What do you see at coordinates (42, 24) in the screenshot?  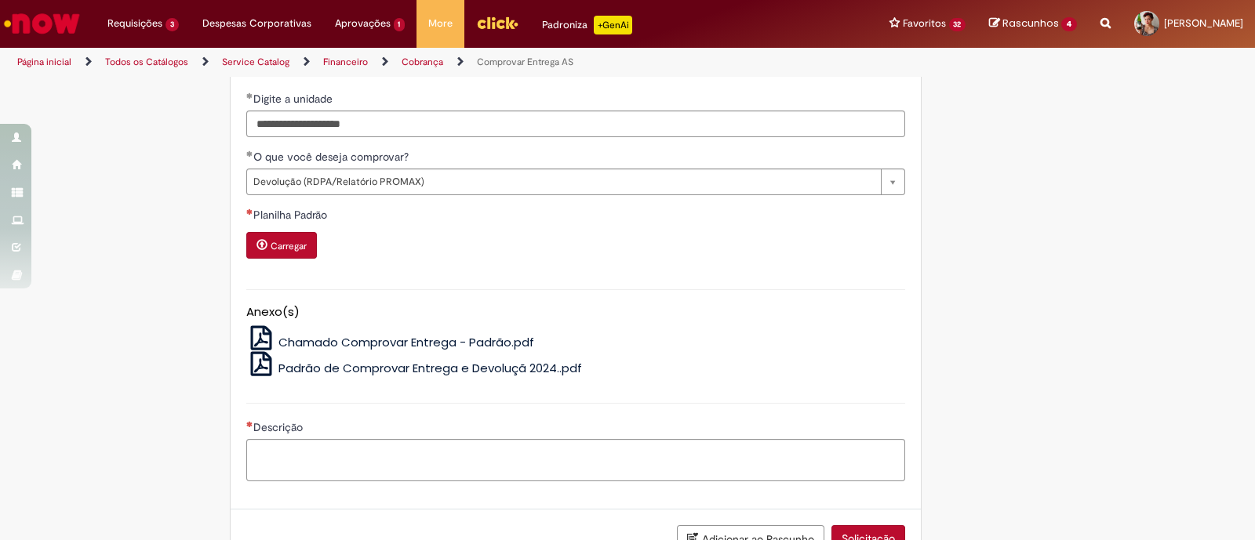 I see `img: ServiceNow` at bounding box center [42, 24].